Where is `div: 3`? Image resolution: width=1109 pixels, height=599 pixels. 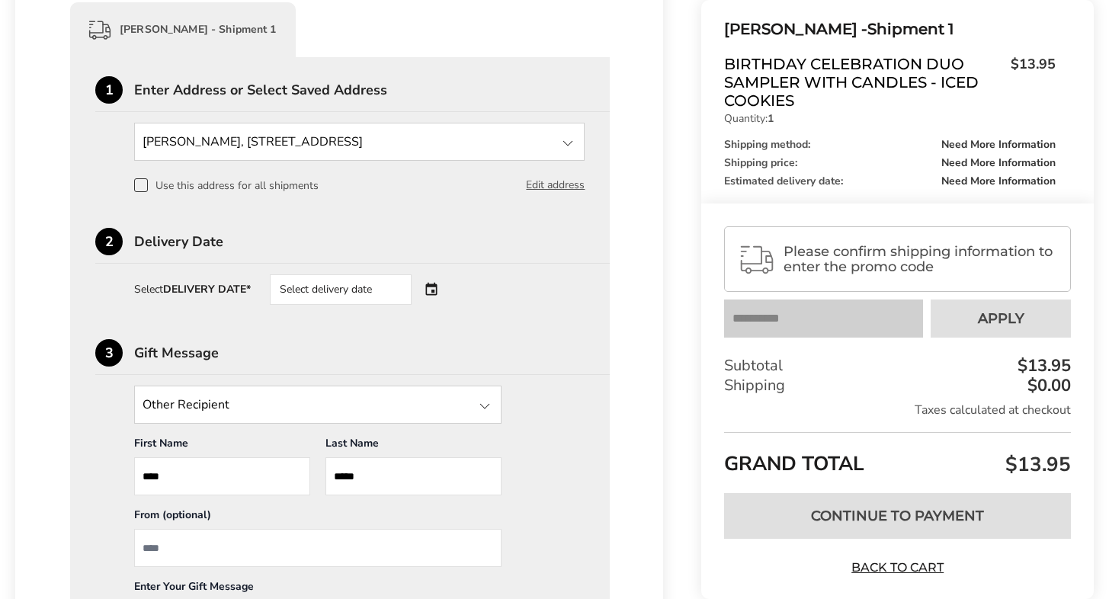 div: 3 is located at coordinates (109, 353).